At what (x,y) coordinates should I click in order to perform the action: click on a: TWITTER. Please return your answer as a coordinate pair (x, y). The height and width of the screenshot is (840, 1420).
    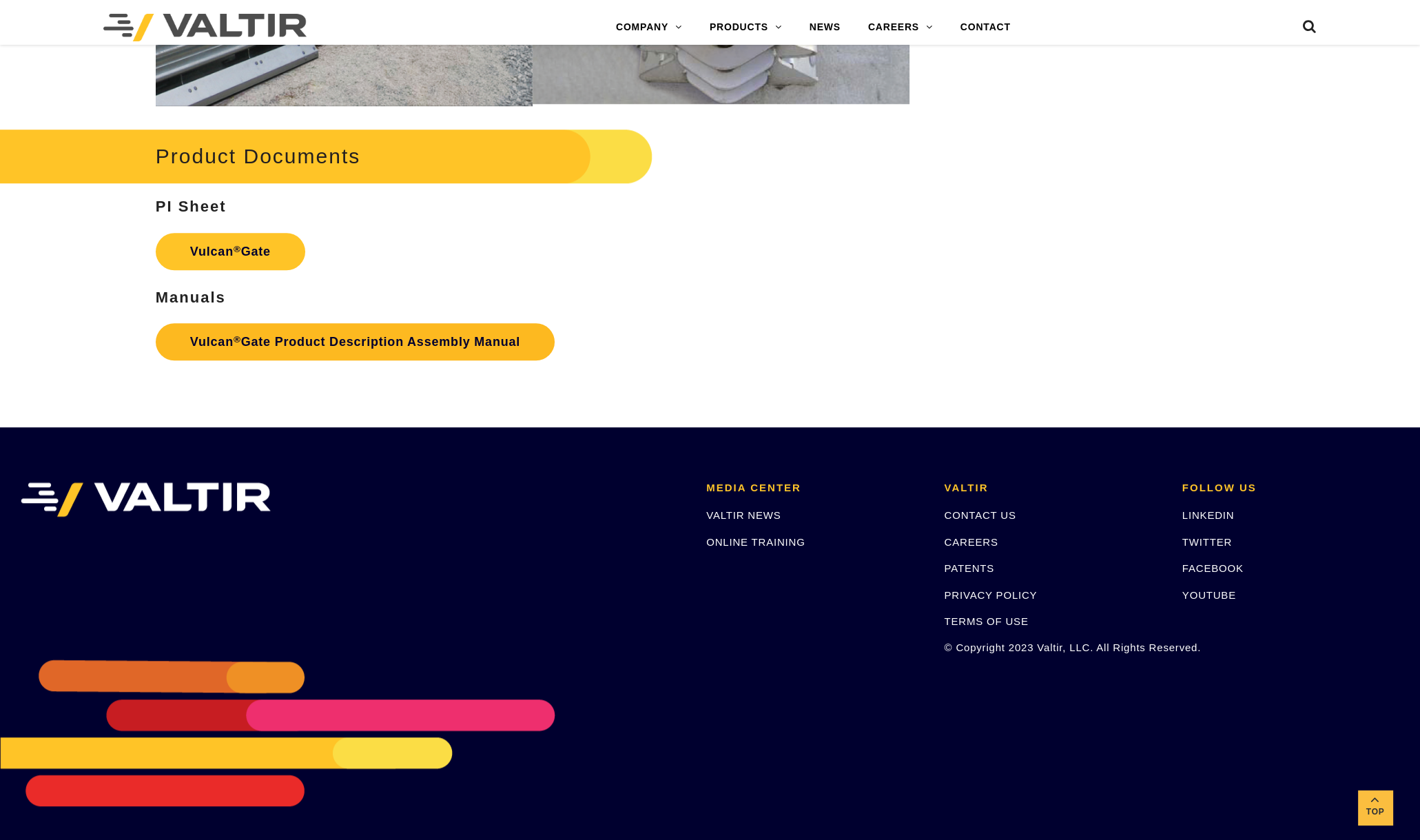
    Looking at the image, I should click on (1207, 541).